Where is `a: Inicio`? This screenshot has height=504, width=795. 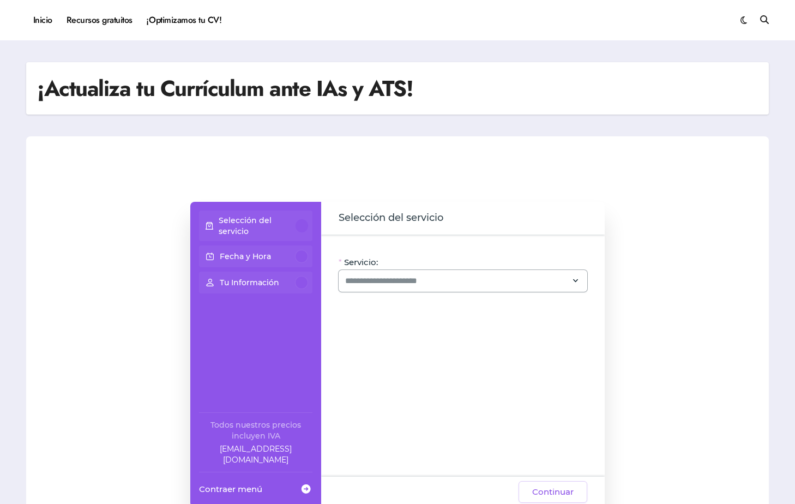
a: Inicio is located at coordinates (43, 20).